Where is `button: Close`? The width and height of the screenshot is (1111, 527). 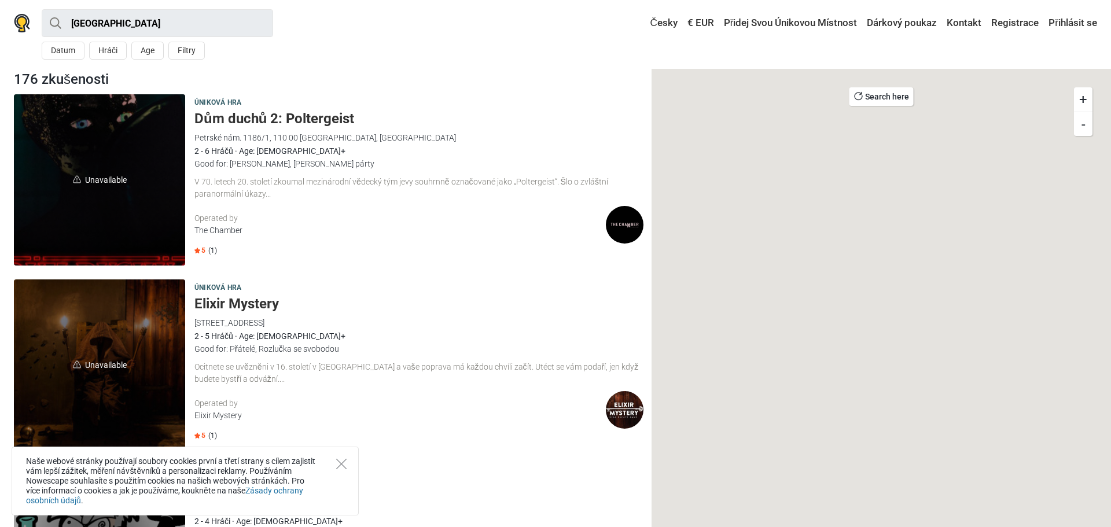 button: Close is located at coordinates (341, 464).